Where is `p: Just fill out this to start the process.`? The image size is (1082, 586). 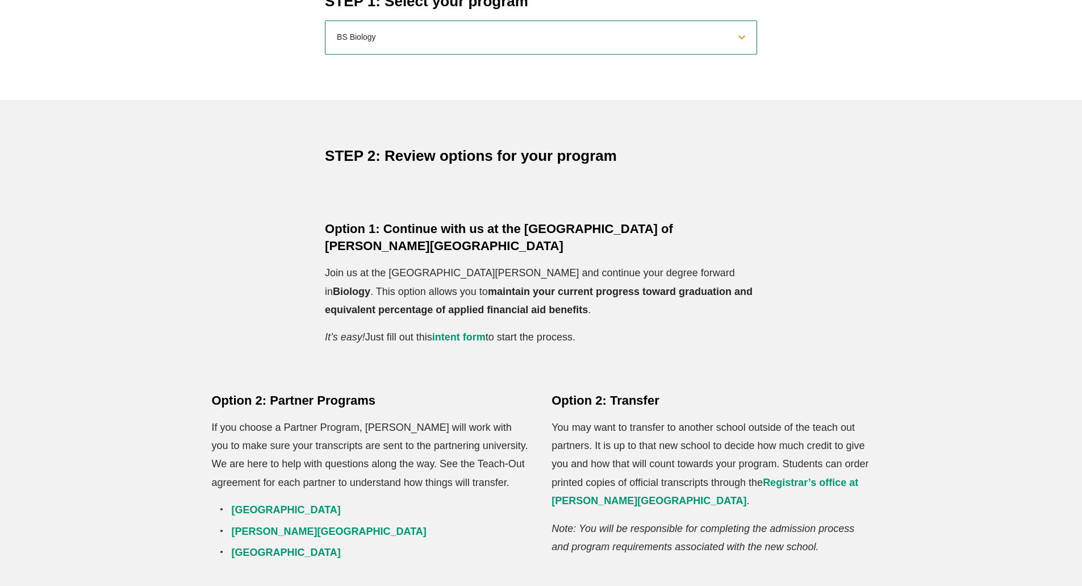 p: Just fill out this to start the process. is located at coordinates (541, 337).